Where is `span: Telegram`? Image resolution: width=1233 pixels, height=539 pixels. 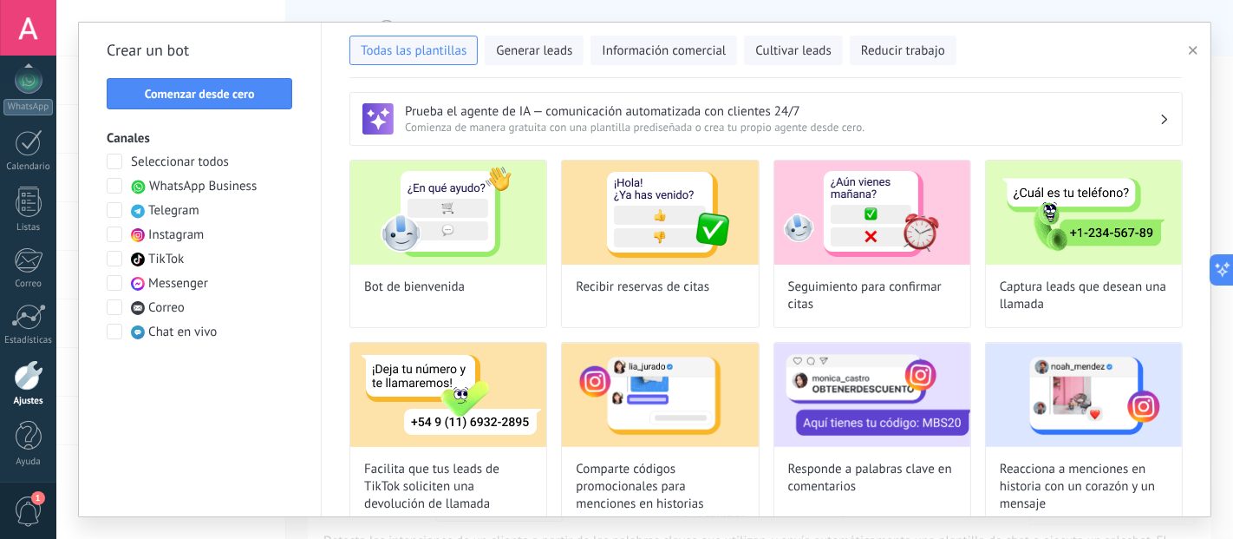
span: Telegram is located at coordinates (173, 211).